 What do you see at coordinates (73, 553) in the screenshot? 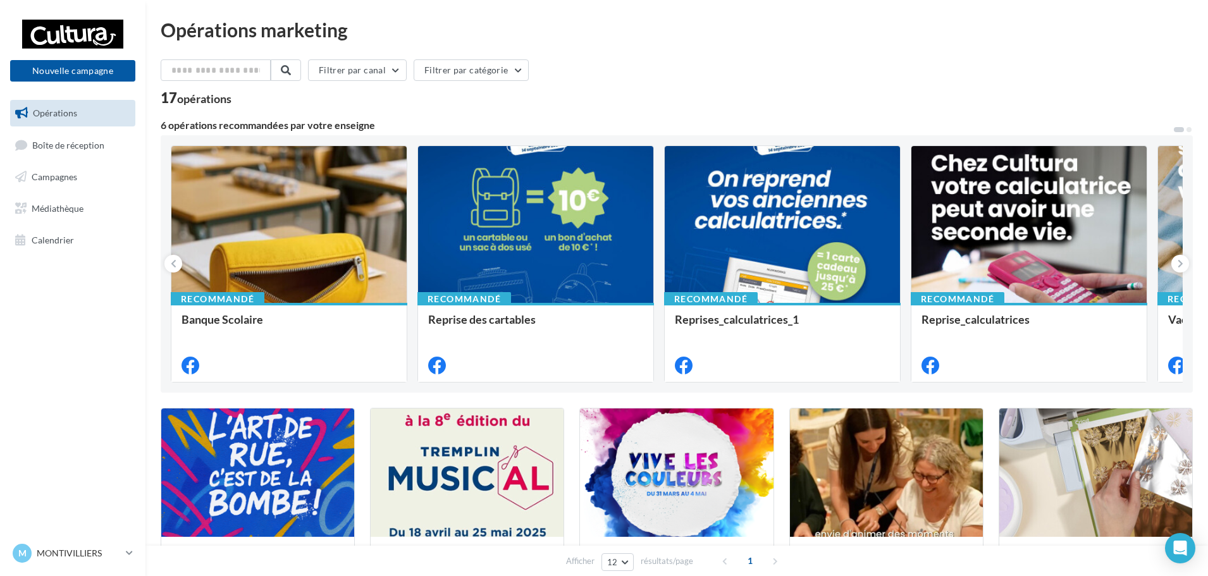
I see `a: M MONTIVILLIERS` at bounding box center [73, 553].